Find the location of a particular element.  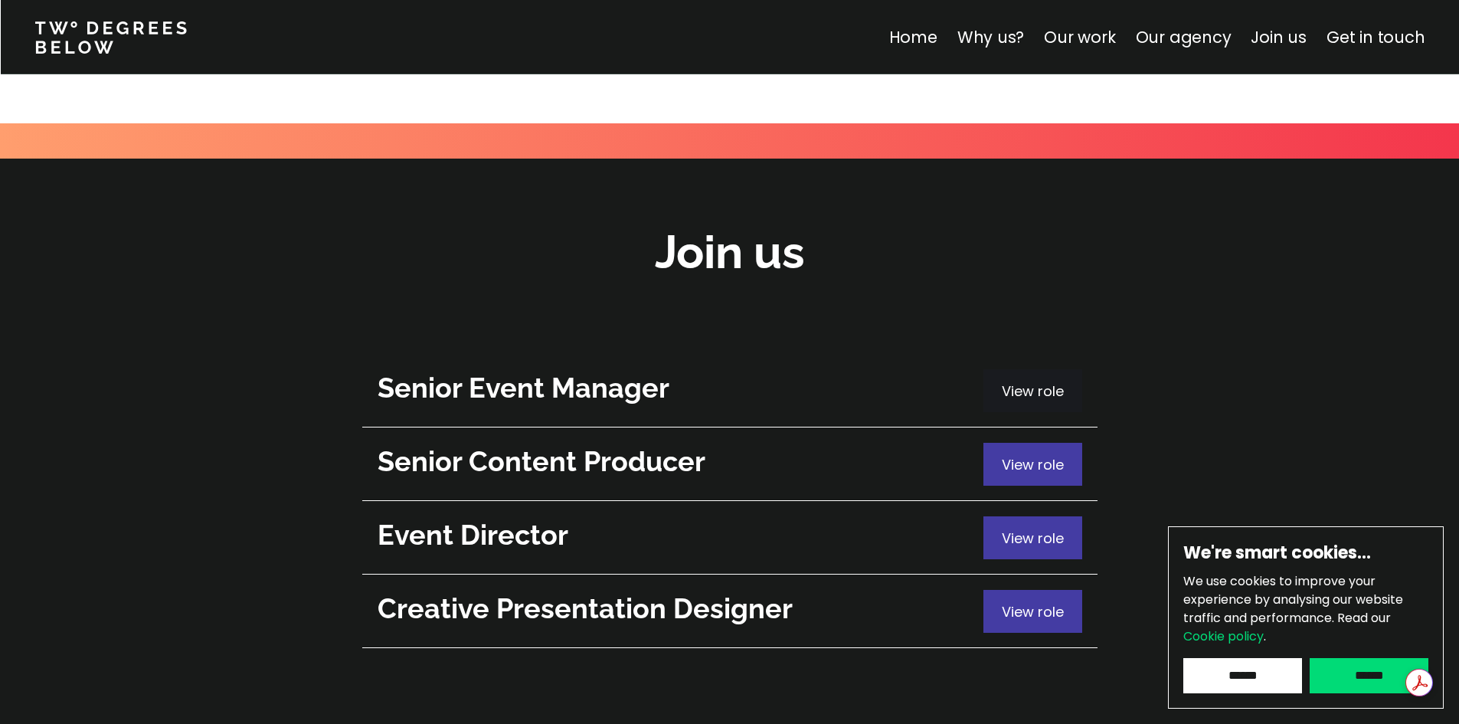

a: Our work is located at coordinates (1079, 37).